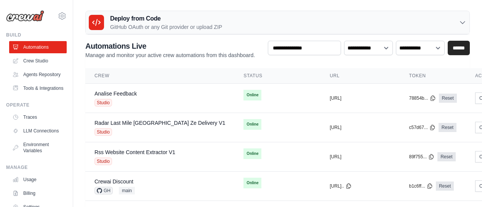 The image size is (482, 207). Describe the element at coordinates (36, 105) in the screenshot. I see `div: Operate` at that location.